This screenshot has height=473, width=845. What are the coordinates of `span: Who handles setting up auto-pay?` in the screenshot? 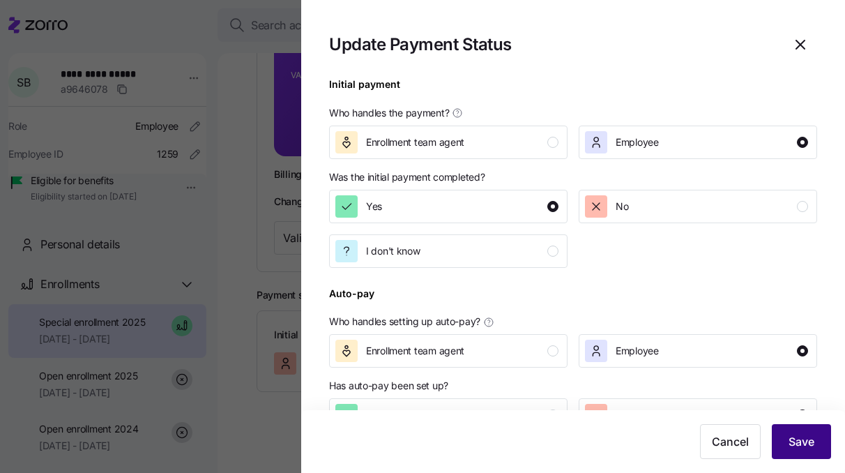 It's located at (405, 322).